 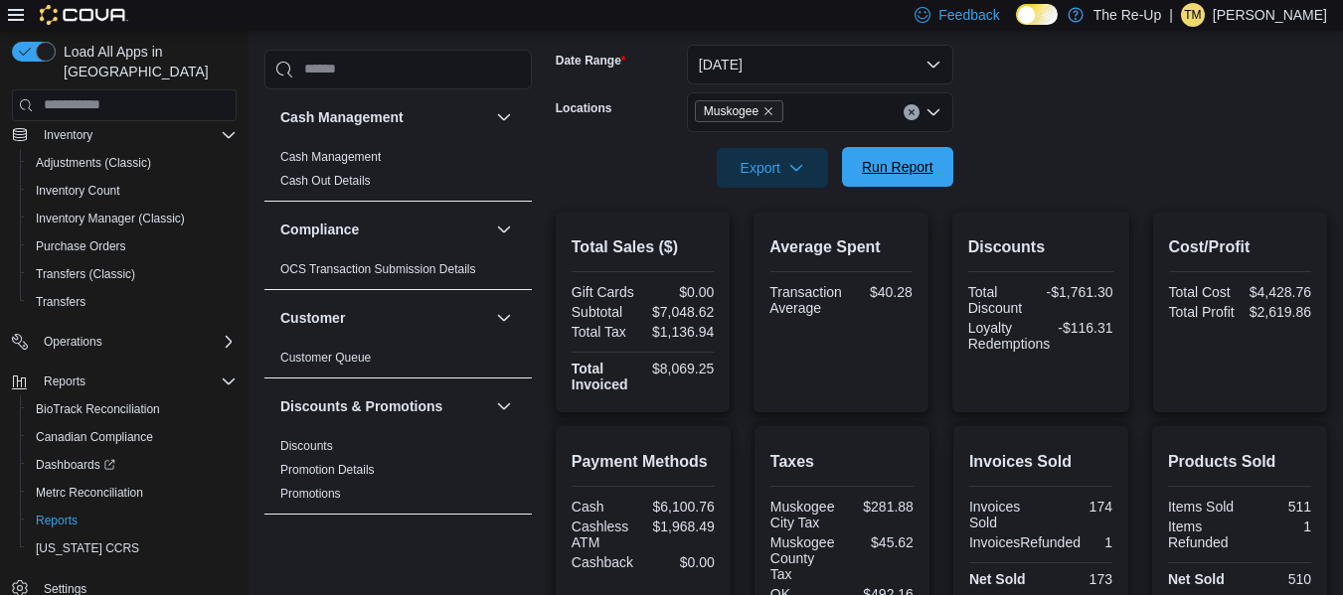 I want to click on button: Remove Muskogee from selection in this group, so click(x=768, y=111).